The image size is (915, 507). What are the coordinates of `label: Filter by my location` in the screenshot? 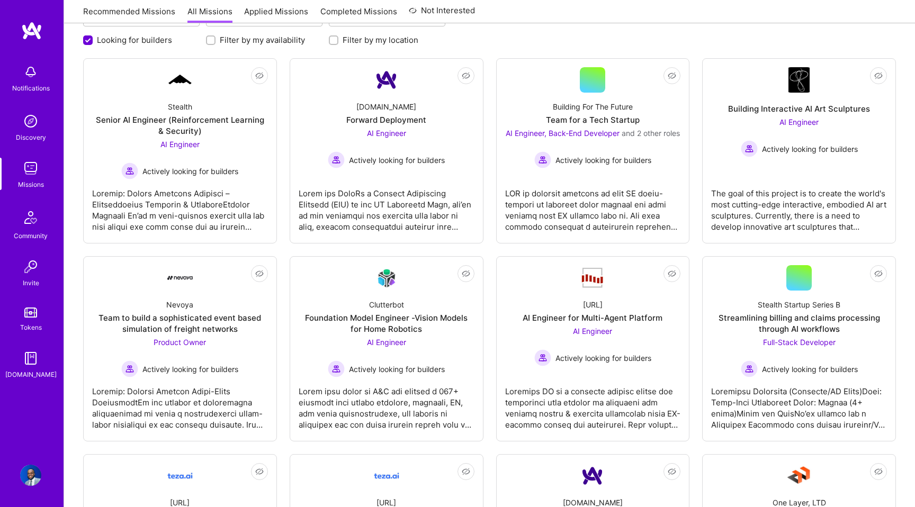 It's located at (380, 40).